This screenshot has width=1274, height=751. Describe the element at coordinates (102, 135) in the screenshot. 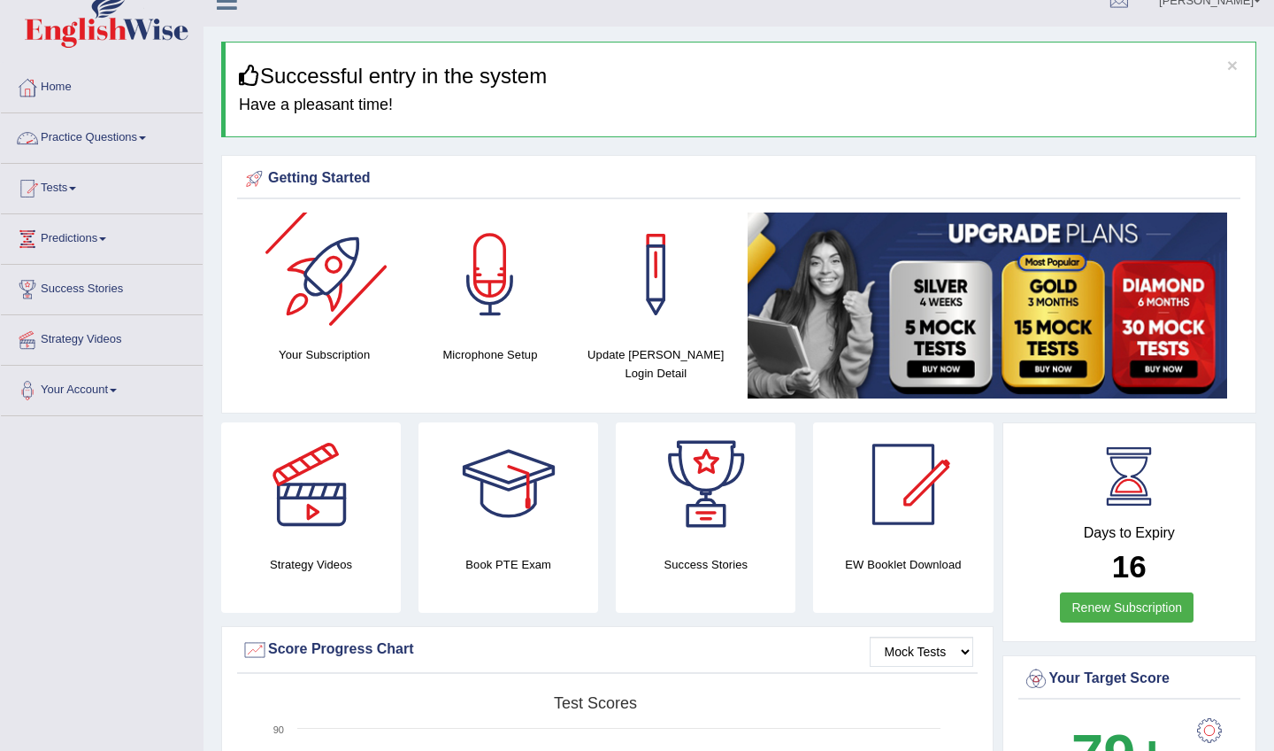

I see `a: Practice Questions` at that location.